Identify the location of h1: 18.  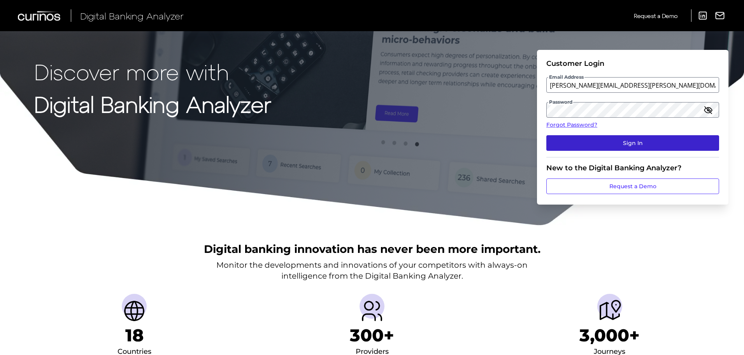
(134, 335).